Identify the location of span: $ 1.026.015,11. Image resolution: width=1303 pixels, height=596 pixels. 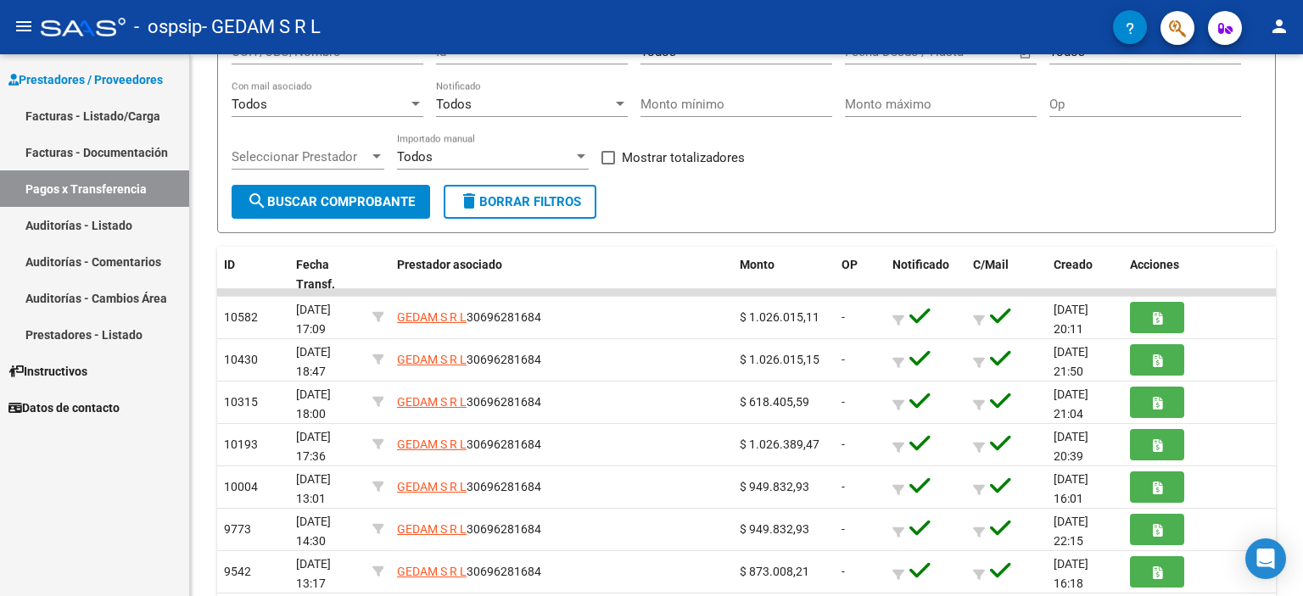
(780, 317).